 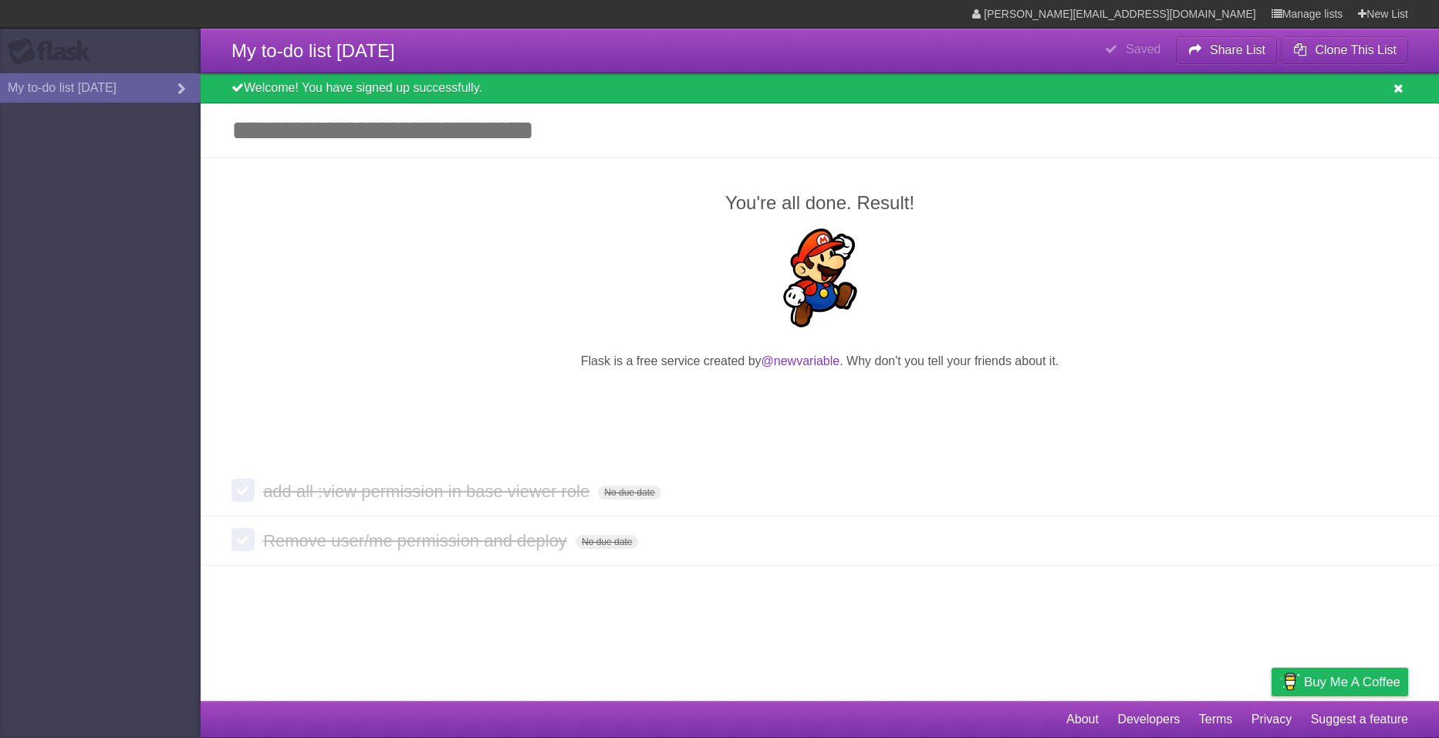 I want to click on b: Clone This List, so click(x=1356, y=49).